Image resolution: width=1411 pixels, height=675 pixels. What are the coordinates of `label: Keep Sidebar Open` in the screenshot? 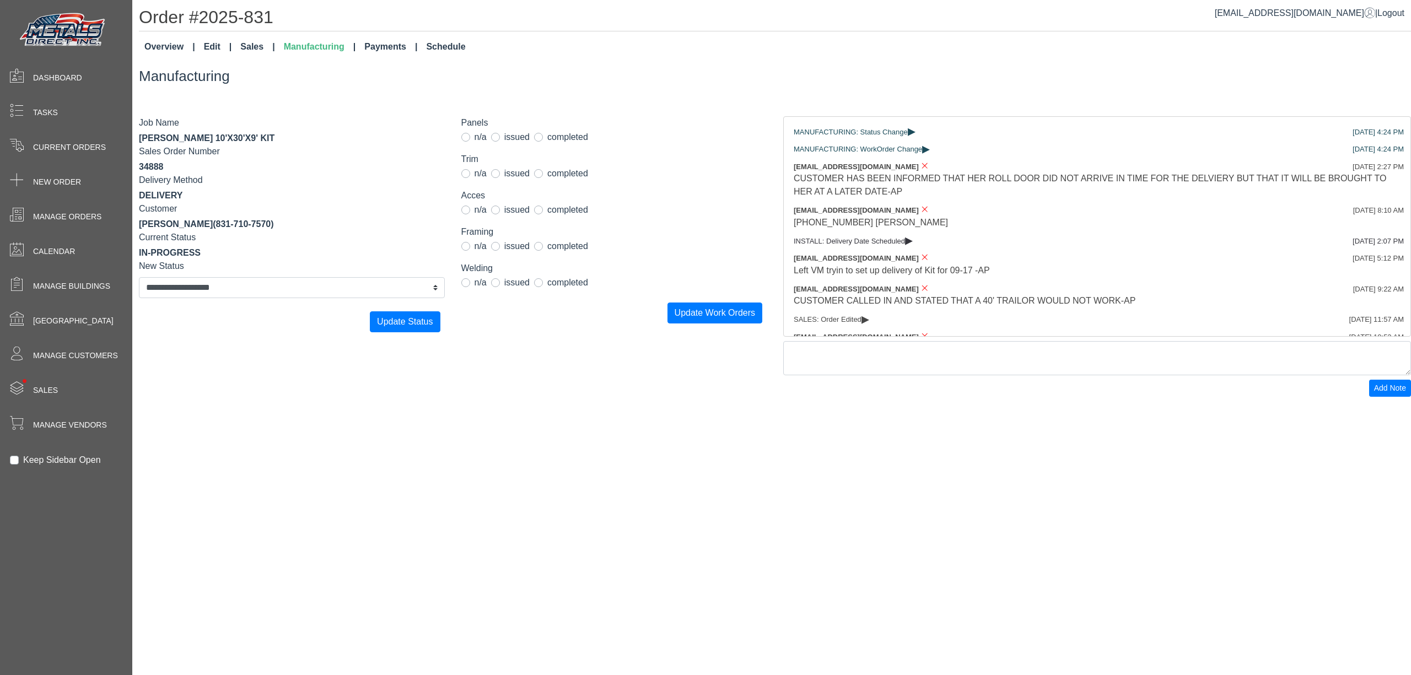 It's located at (62, 460).